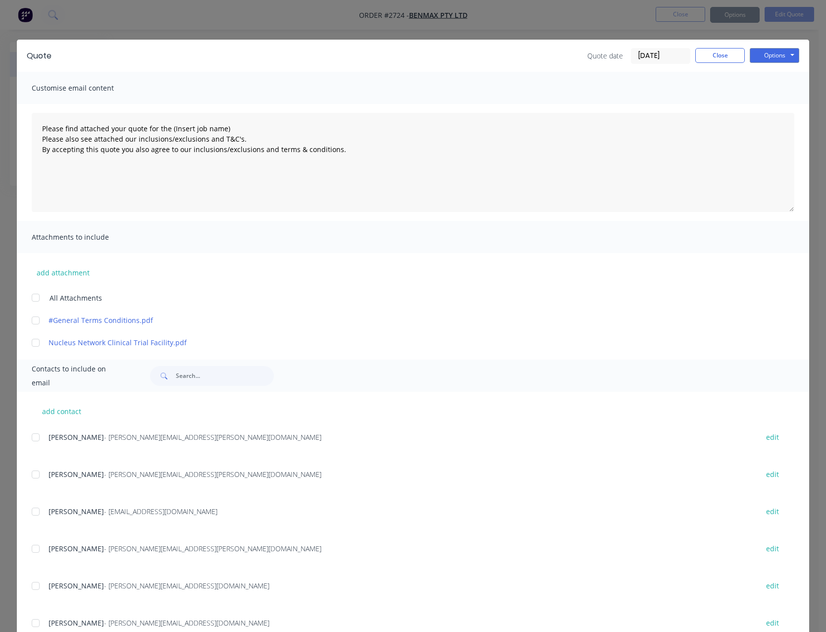 Image resolution: width=826 pixels, height=632 pixels. What do you see at coordinates (720, 55) in the screenshot?
I see `button: Close` at bounding box center [720, 55].